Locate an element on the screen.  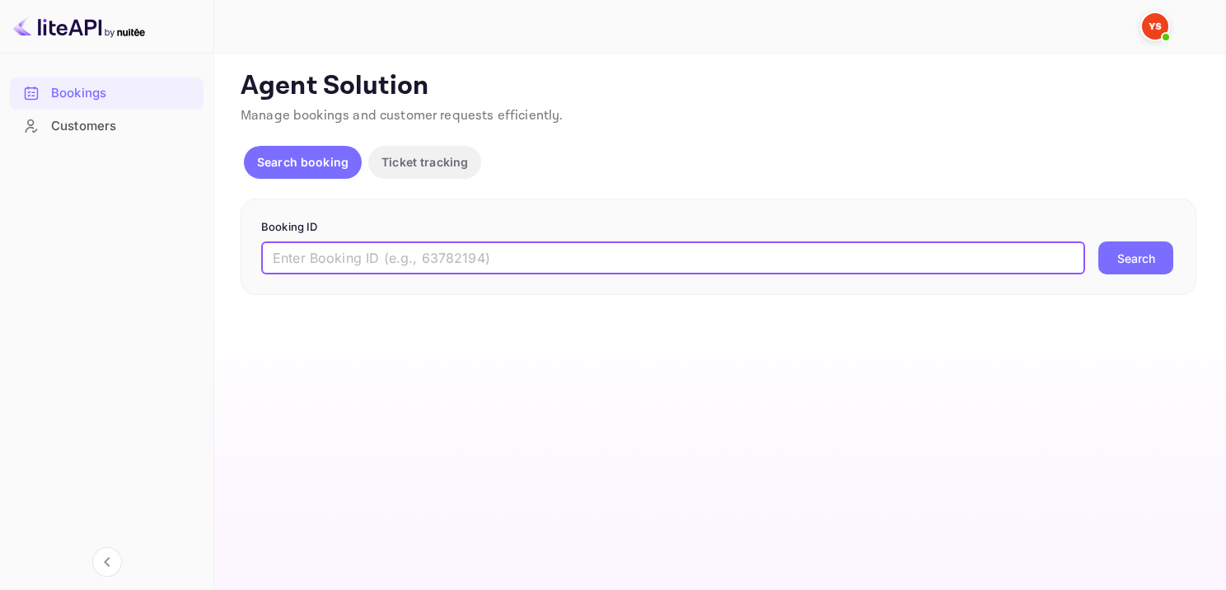
span: Manage bookings and customer requests efficiently. is located at coordinates (402, 115).